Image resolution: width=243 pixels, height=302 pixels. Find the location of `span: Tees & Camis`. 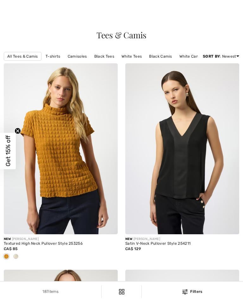

span: Tees & Camis is located at coordinates (121, 35).